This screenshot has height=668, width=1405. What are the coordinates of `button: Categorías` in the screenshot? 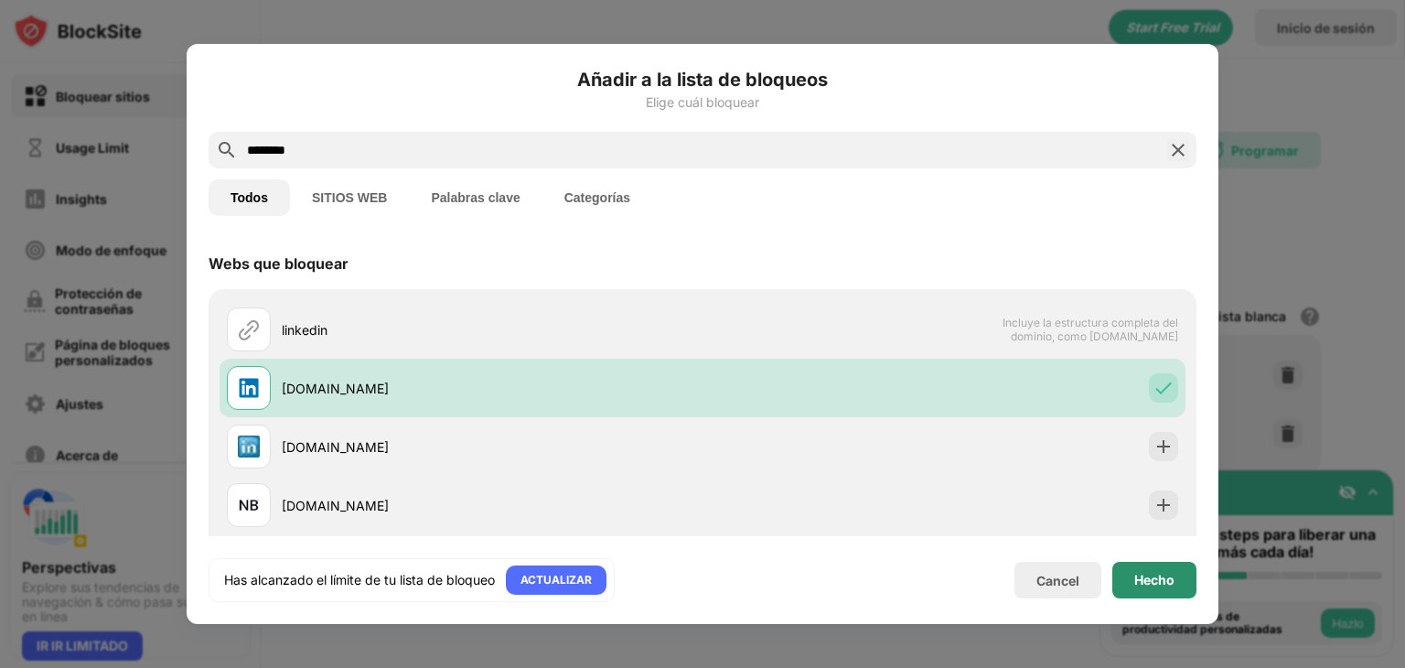 It's located at (597, 198).